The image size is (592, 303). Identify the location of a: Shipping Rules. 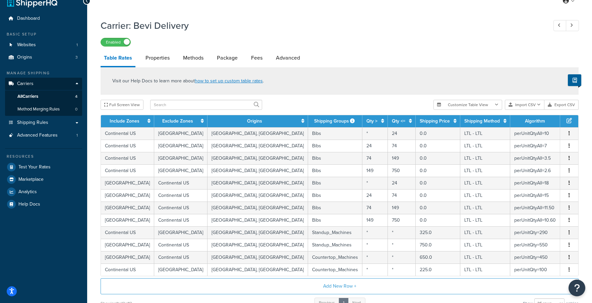
(44, 123).